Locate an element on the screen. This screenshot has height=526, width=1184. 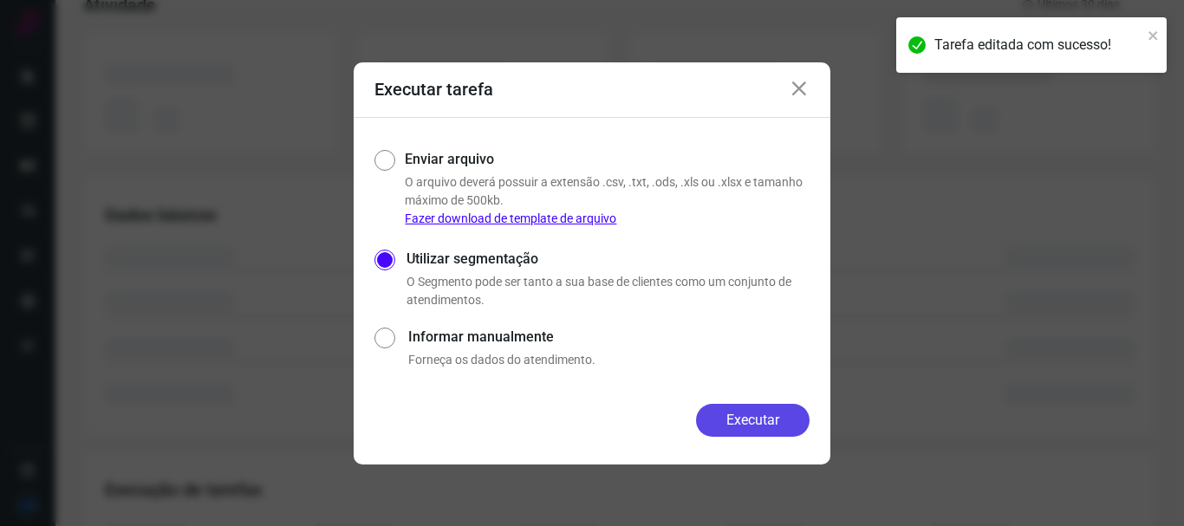
h3: Executar tarefa is located at coordinates (433, 89).